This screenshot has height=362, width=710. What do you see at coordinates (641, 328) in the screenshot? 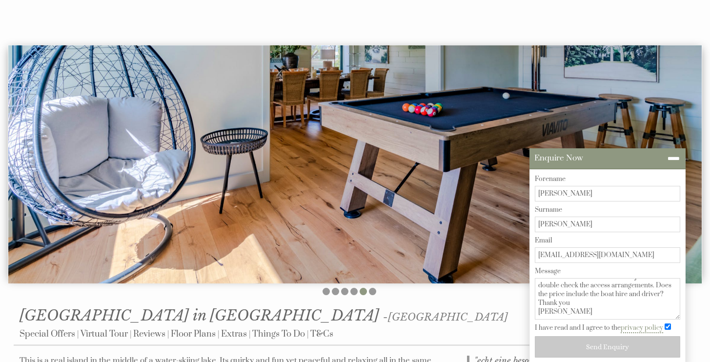
I see `a: privacy policy` at bounding box center [641, 328].